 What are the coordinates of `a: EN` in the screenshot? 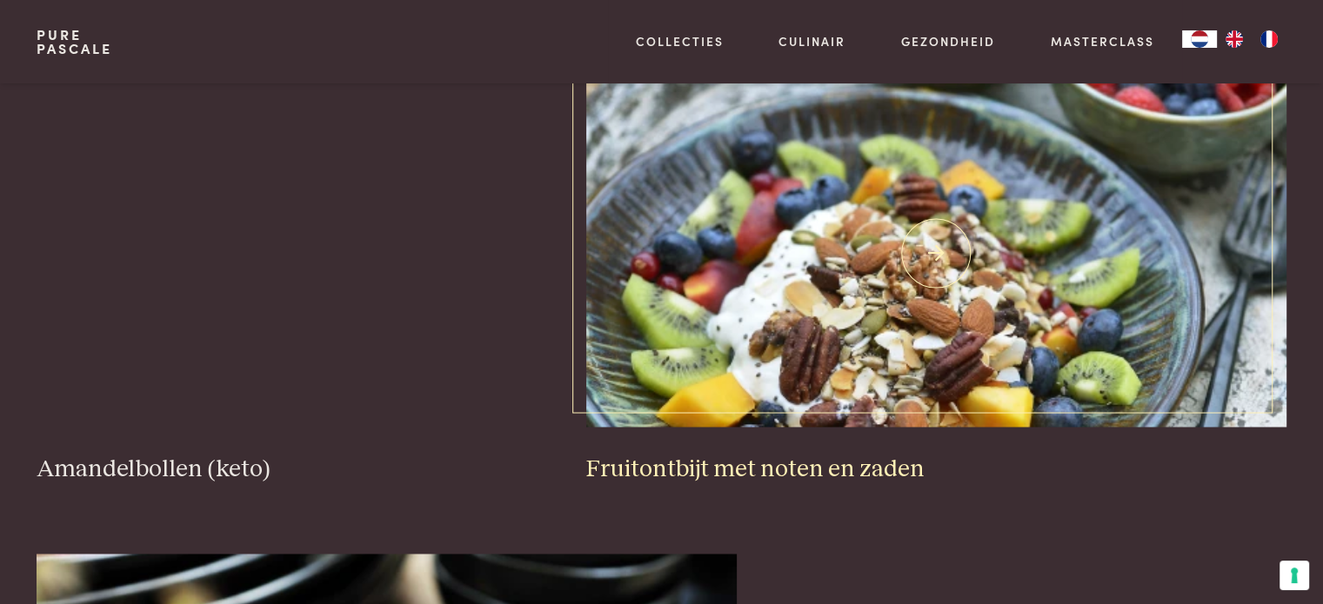 It's located at (1234, 39).